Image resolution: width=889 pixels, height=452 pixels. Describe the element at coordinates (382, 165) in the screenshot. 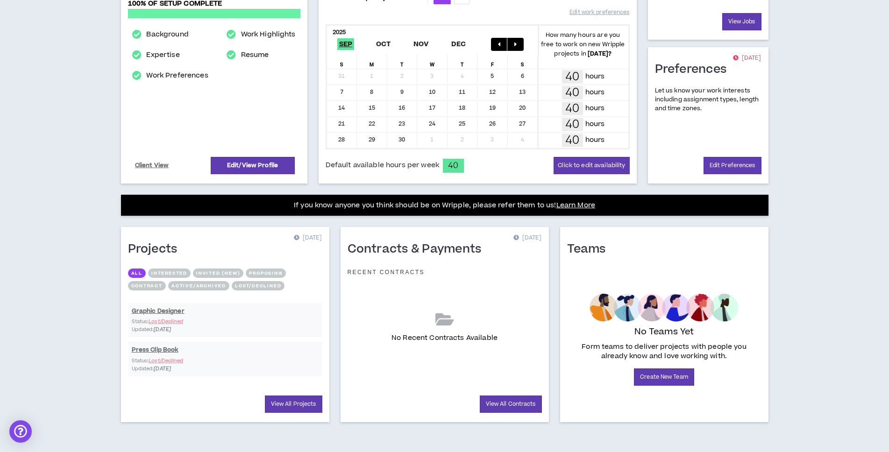

I see `span: Default available hours per week` at that location.